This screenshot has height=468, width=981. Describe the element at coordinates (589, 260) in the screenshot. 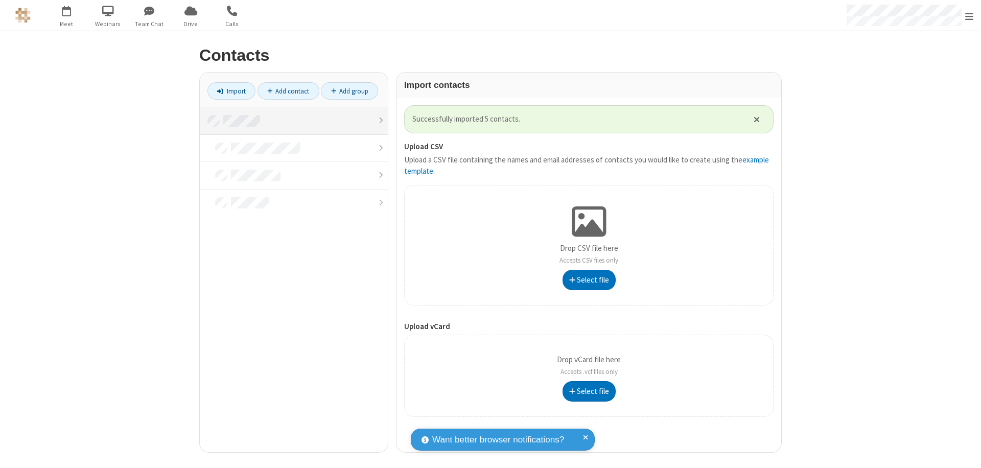

I see `span: Accepts CSV files only` at that location.